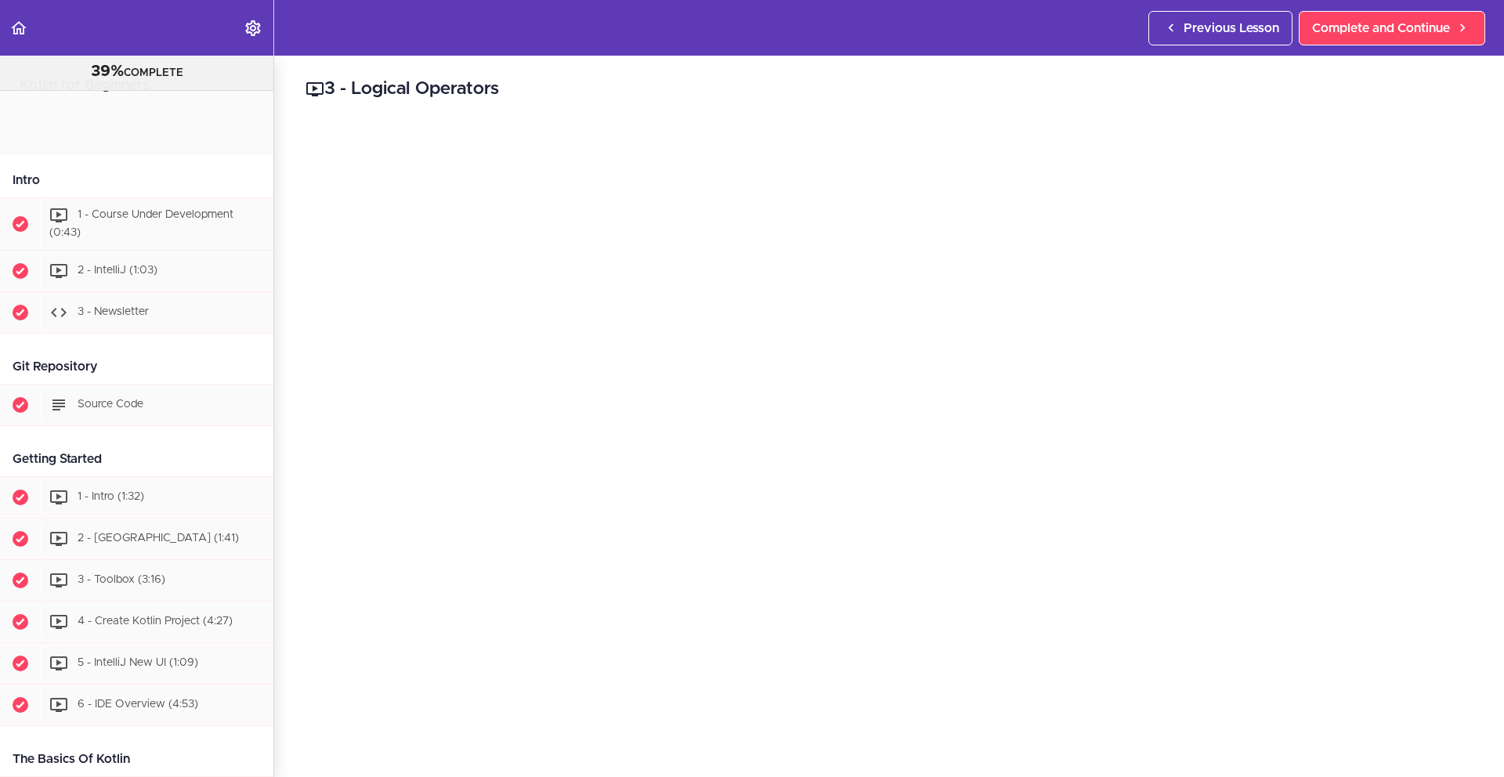 The width and height of the screenshot is (1504, 777). I want to click on span: 3 - Newsletter, so click(113, 312).